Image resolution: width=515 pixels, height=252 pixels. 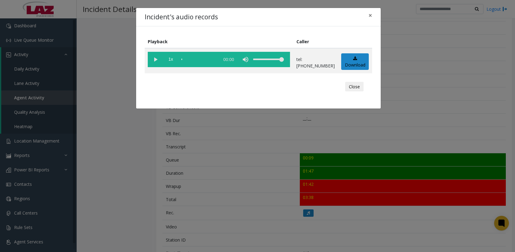 I want to click on th: Playback, so click(x=219, y=41).